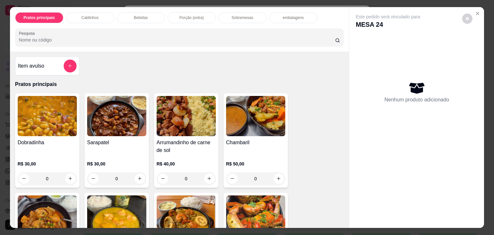 This screenshot has width=494, height=235. Describe the element at coordinates (477, 14) in the screenshot. I see `button: Close` at that location.